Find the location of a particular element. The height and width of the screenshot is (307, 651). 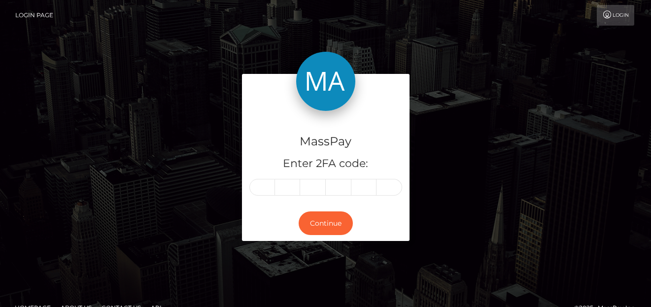

a: Login Page is located at coordinates (34, 15).